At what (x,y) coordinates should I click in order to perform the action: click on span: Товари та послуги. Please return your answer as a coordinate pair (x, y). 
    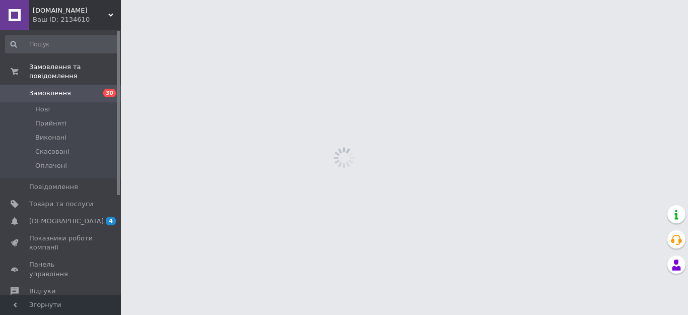
    Looking at the image, I should click on (61, 204).